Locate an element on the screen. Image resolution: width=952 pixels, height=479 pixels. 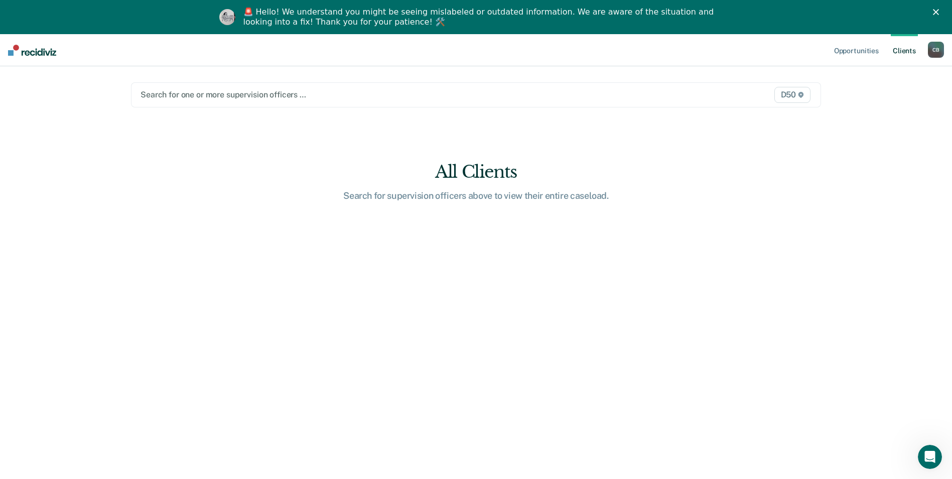
a: Opportunities is located at coordinates (856, 50).